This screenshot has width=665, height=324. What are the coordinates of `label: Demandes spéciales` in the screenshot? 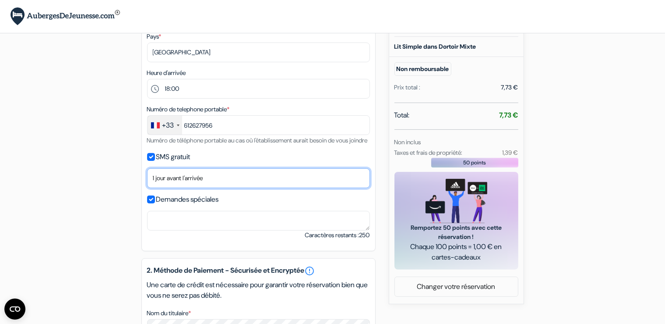 It's located at (187, 199).